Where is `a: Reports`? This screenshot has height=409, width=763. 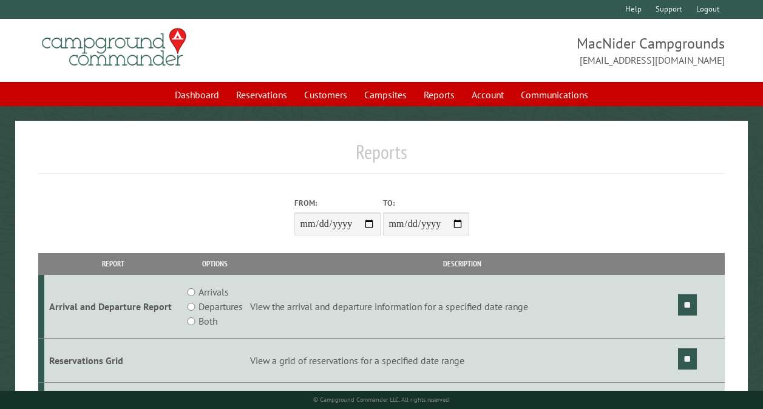 a: Reports is located at coordinates (439, 95).